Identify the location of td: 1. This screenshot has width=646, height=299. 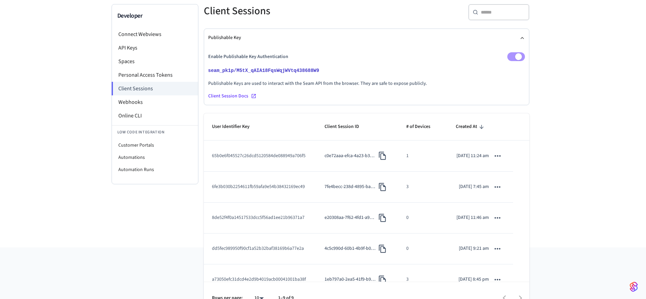
(423, 156).